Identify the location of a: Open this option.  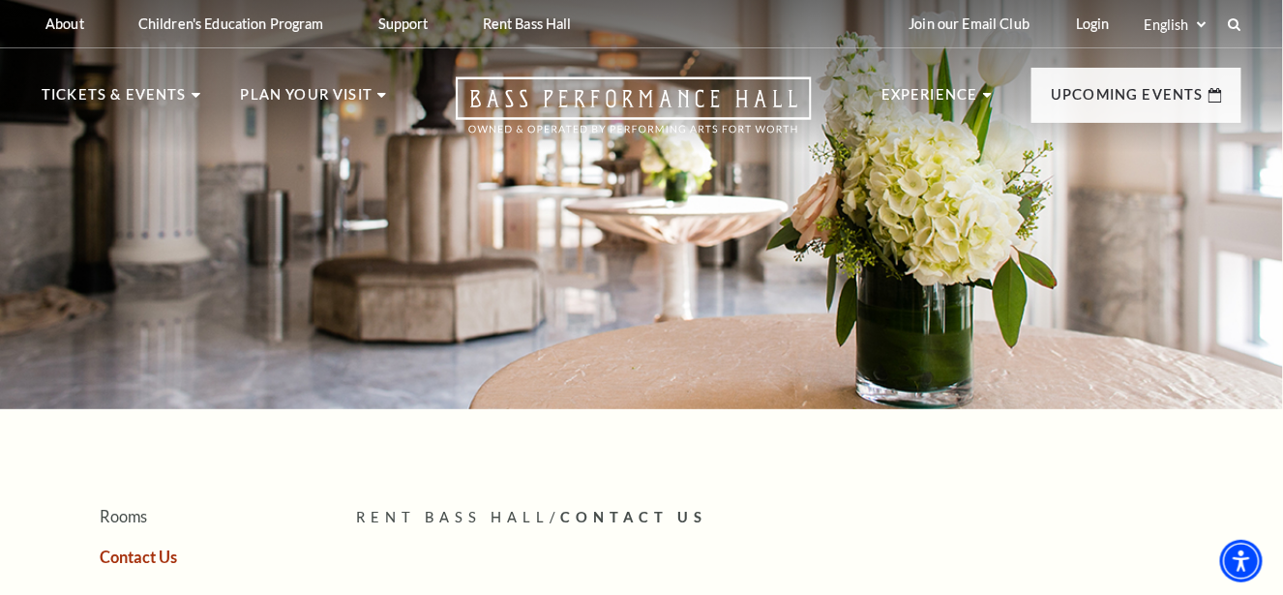
(634, 114).